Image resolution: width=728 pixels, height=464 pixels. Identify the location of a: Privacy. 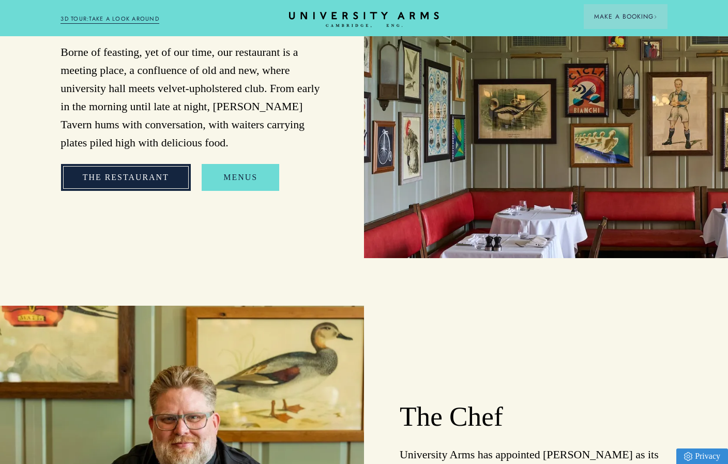
(702, 456).